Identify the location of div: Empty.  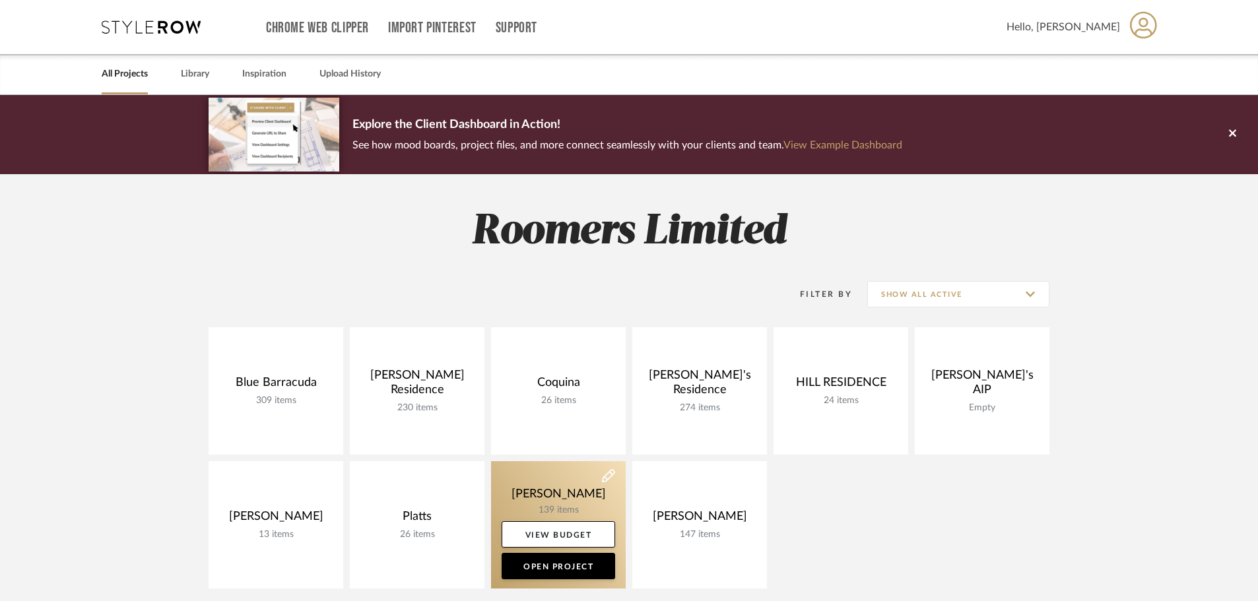
(982, 408).